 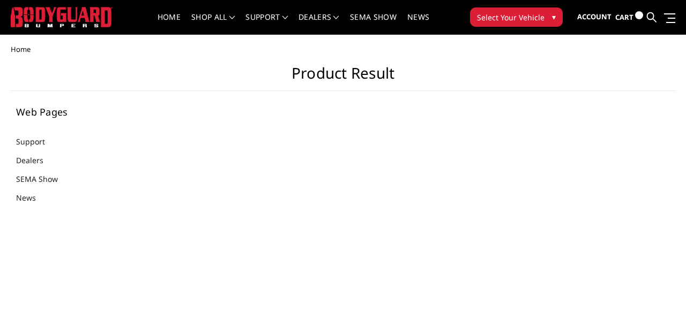 What do you see at coordinates (74, 112) in the screenshot?
I see `h5: Web Pages` at bounding box center [74, 112].